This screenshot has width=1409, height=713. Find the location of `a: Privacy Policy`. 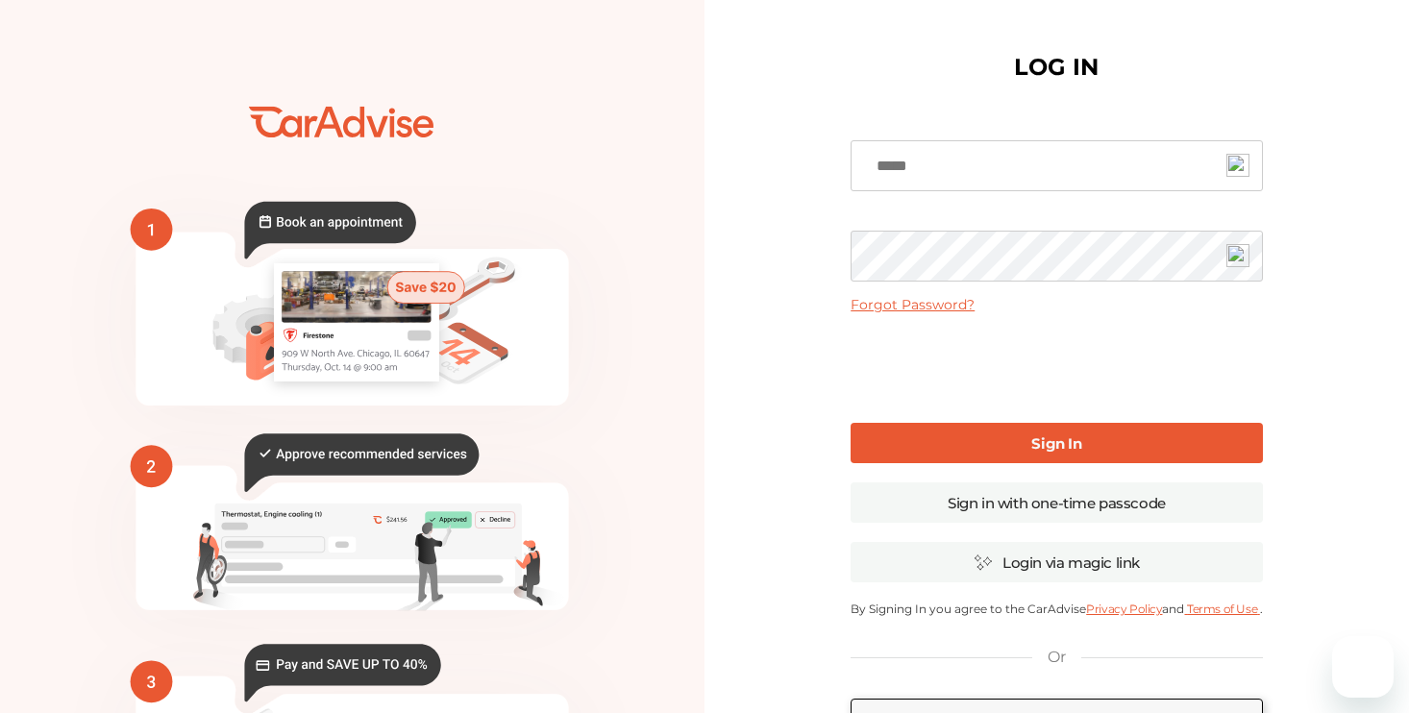

a: Privacy Policy is located at coordinates (1124, 608).